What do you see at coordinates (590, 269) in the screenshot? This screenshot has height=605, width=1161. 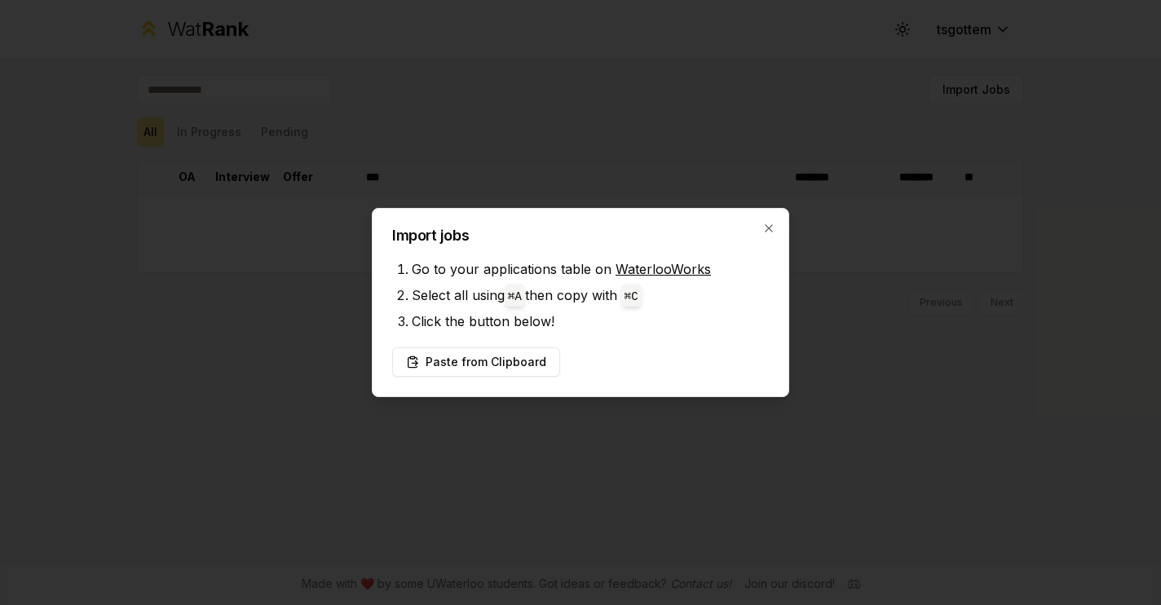 I see `li: Go to your applications table on` at bounding box center [590, 269].